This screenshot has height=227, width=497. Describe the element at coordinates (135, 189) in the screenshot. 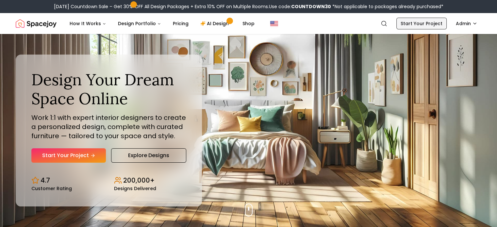

I see `small: Designs Delivered` at that location.